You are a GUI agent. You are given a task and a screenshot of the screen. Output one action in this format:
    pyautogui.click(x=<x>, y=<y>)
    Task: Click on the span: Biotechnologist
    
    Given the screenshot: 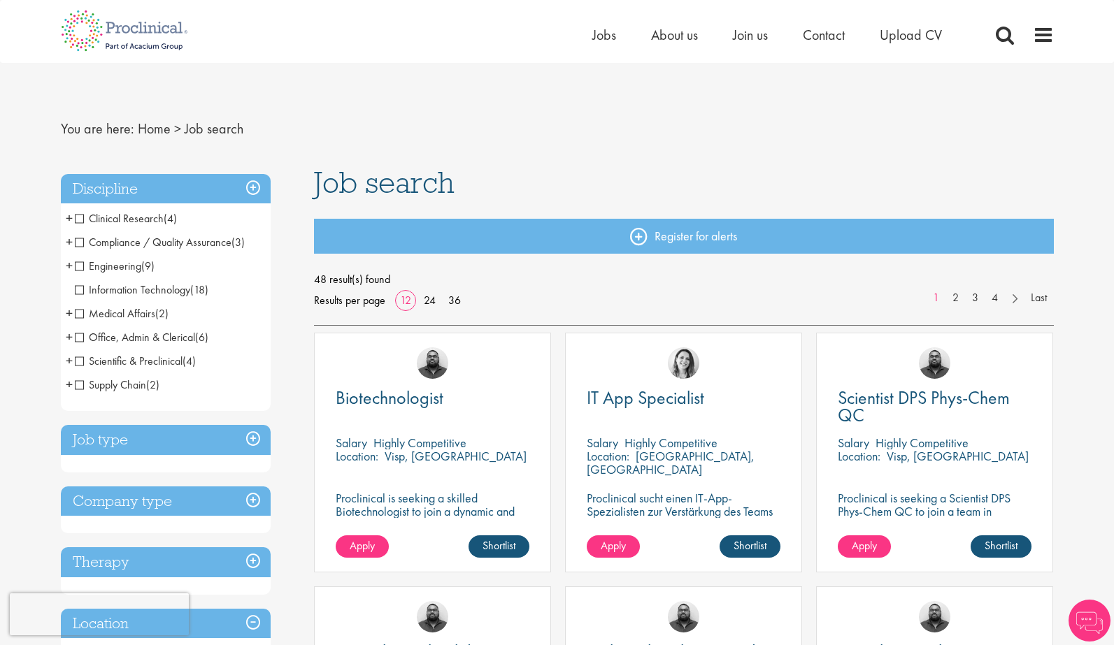 What is the action you would take?
    pyautogui.click(x=389, y=398)
    